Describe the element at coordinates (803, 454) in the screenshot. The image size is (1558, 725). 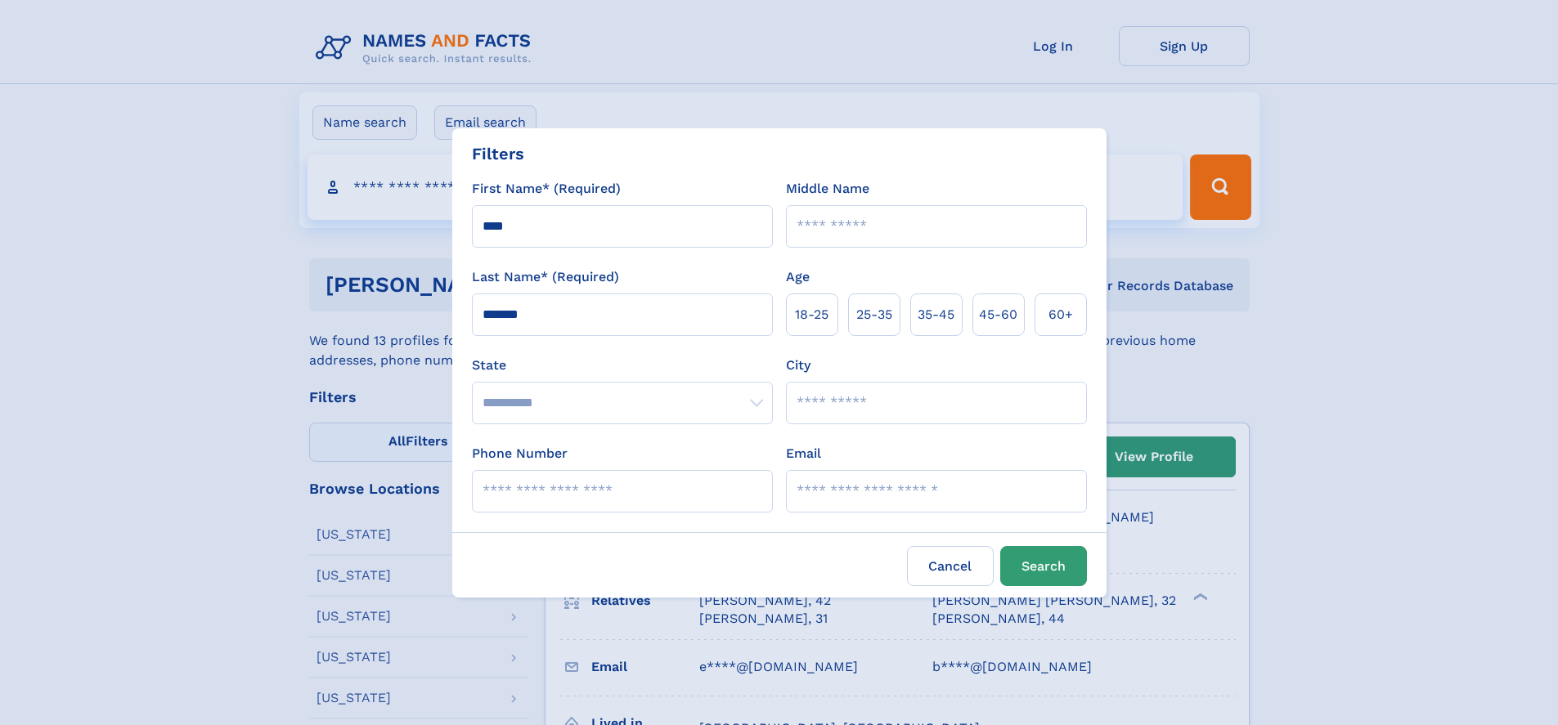
I see `label: Email` at that location.